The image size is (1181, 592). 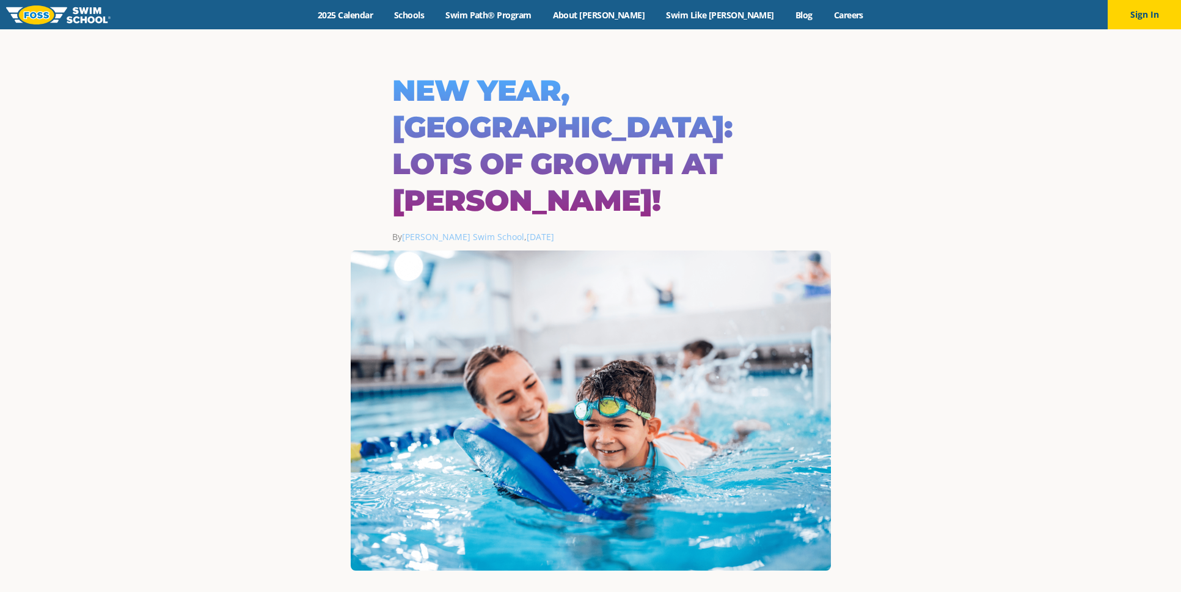 I want to click on a: 2025 Calendar, so click(x=345, y=15).